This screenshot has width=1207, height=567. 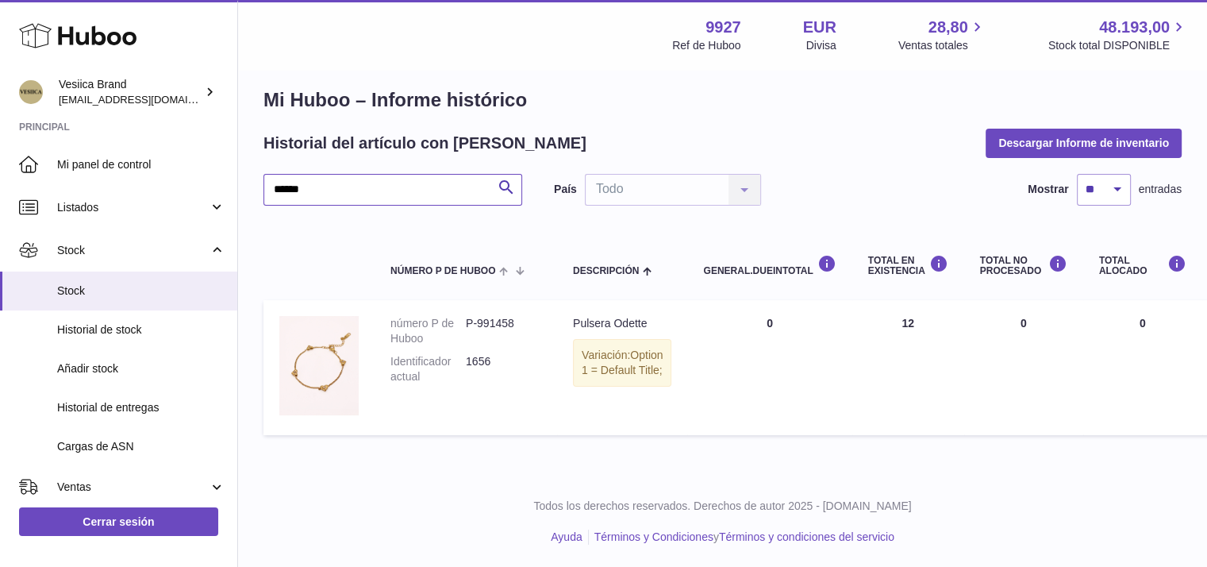 What do you see at coordinates (706, 45) in the screenshot?
I see `div: Ref de Huboo` at bounding box center [706, 45].